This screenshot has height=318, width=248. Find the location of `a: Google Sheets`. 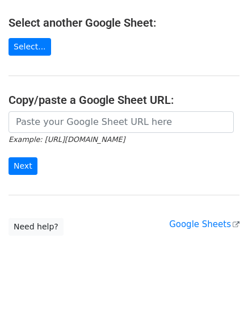

a: Google Sheets is located at coordinates (204, 224).